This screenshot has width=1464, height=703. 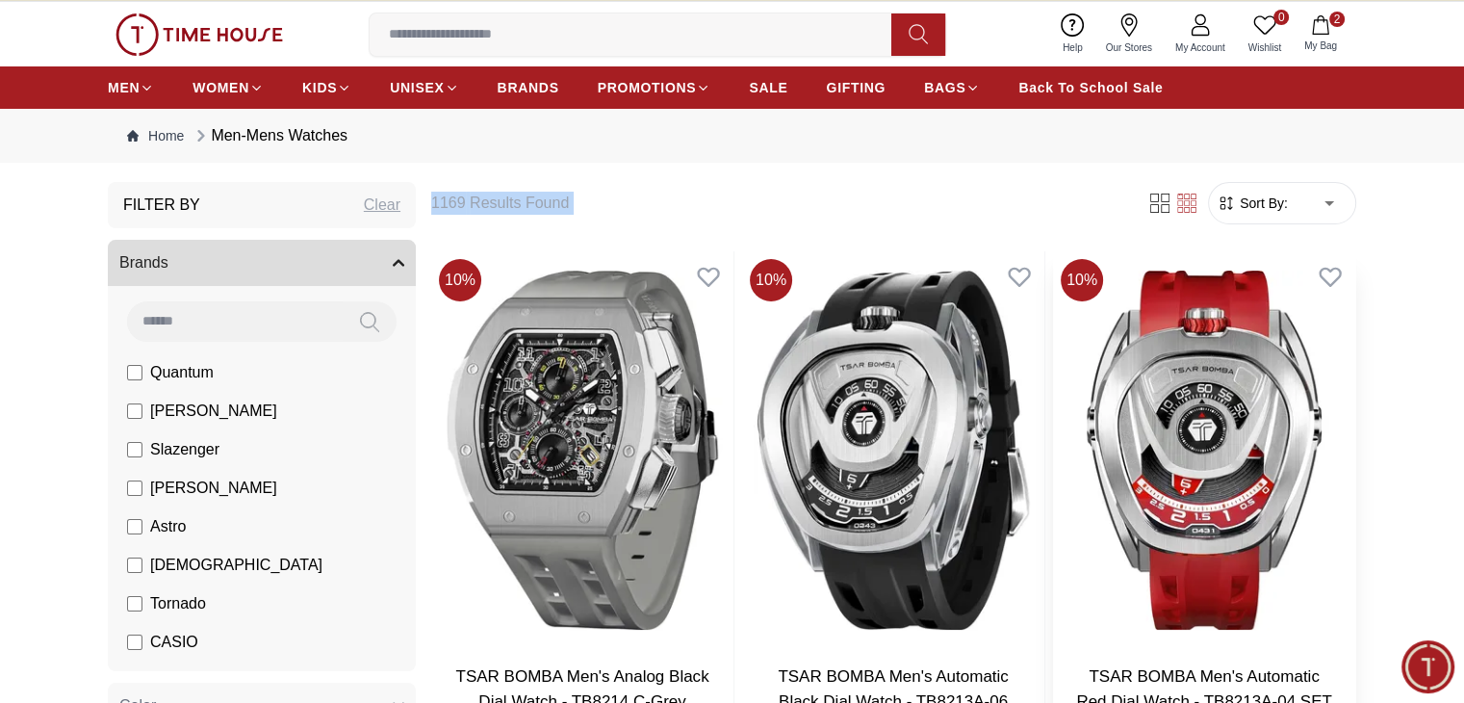 I want to click on img: TSAR BOMBA Men's Analog Black Dial Watch - TB8214 C-Grey, so click(x=582, y=449).